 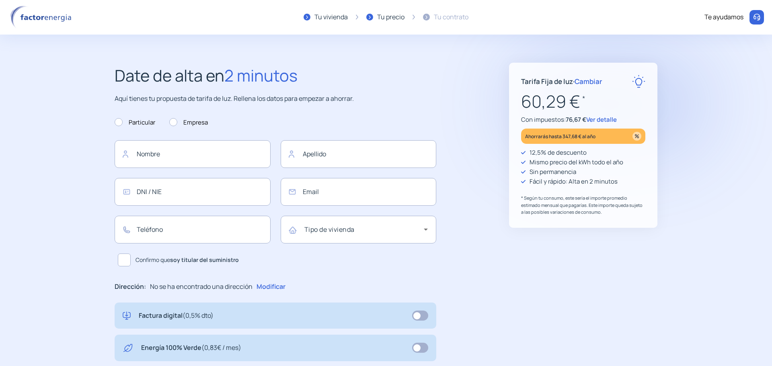 What do you see at coordinates (128, 348) in the screenshot?
I see `img: energy-green.svg` at bounding box center [128, 348].